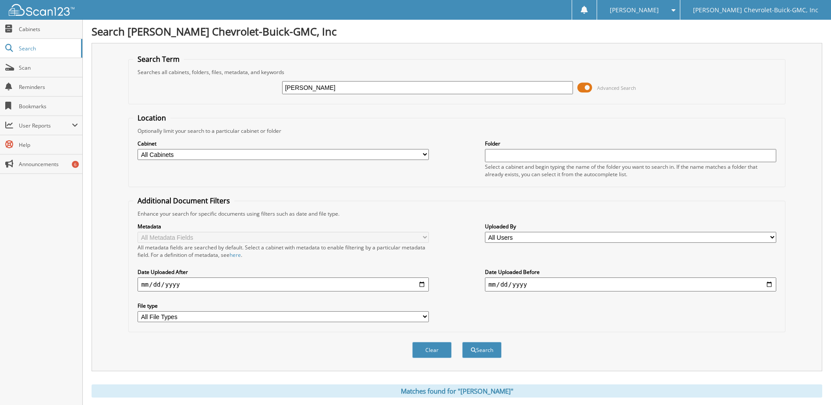 This screenshot has height=405, width=831. Describe the element at coordinates (159, 59) in the screenshot. I see `legend: Search Term` at that location.